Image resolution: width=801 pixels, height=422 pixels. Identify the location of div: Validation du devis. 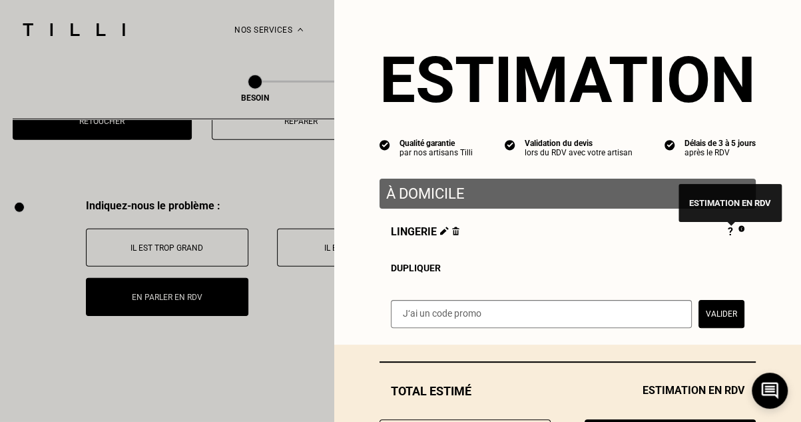
(579, 143).